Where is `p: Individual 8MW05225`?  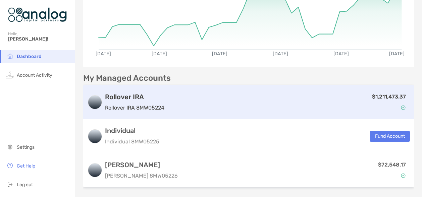
p: Individual 8MW05225 is located at coordinates (132, 142).